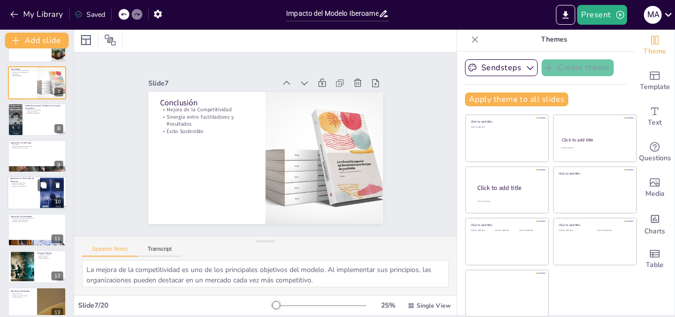 The image size is (675, 317). I want to click on div: Slide 7 / 20, so click(174, 305).